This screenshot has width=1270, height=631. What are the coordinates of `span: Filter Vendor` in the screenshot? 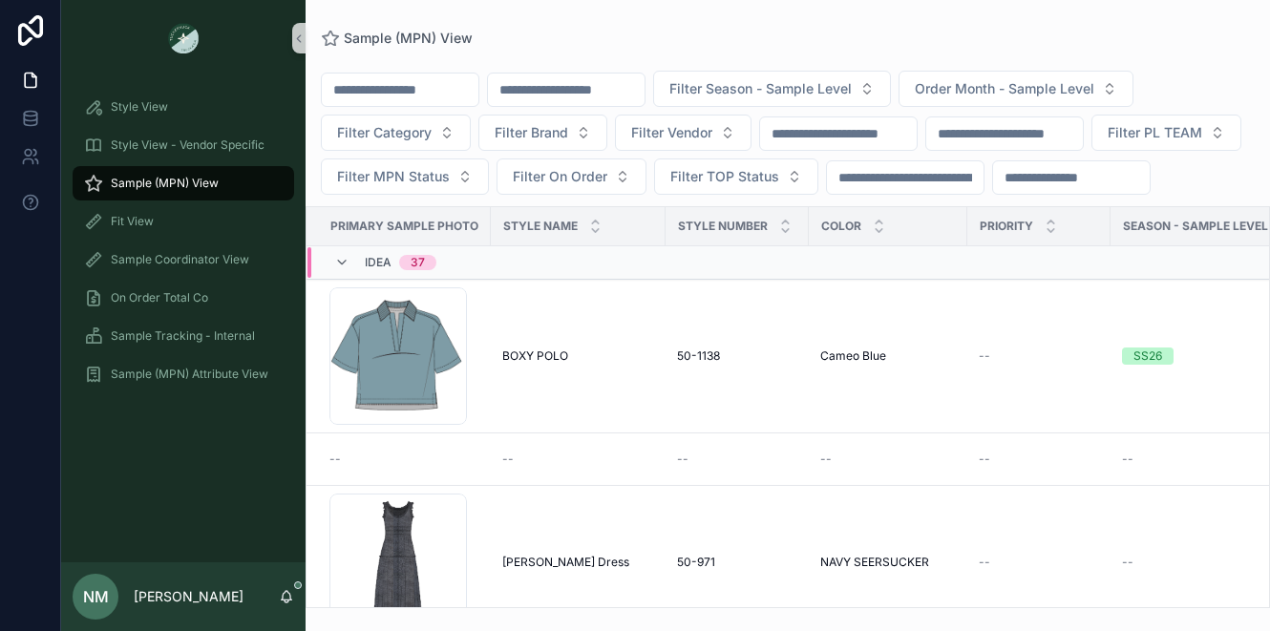 It's located at (671, 133).